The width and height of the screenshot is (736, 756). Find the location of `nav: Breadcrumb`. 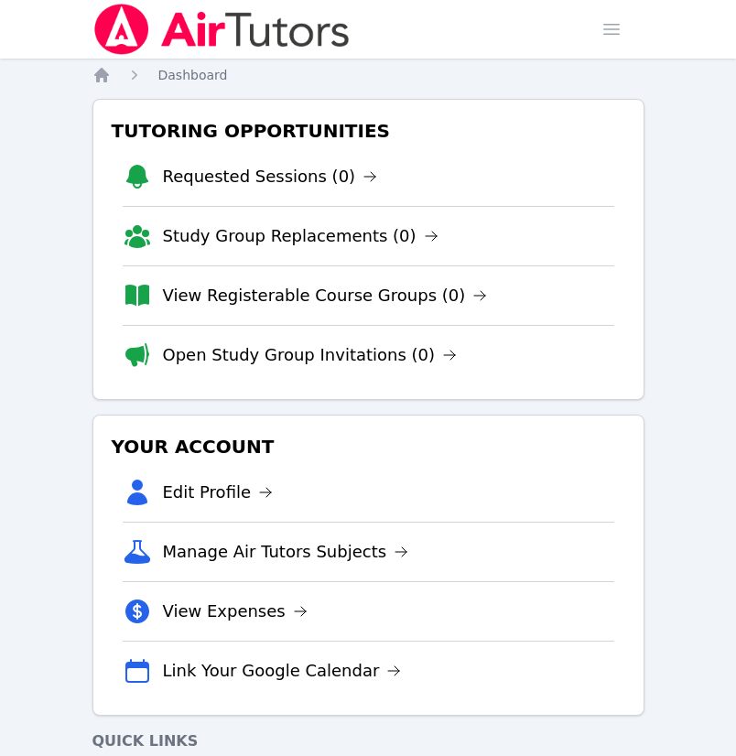

nav: Breadcrumb is located at coordinates (368, 75).